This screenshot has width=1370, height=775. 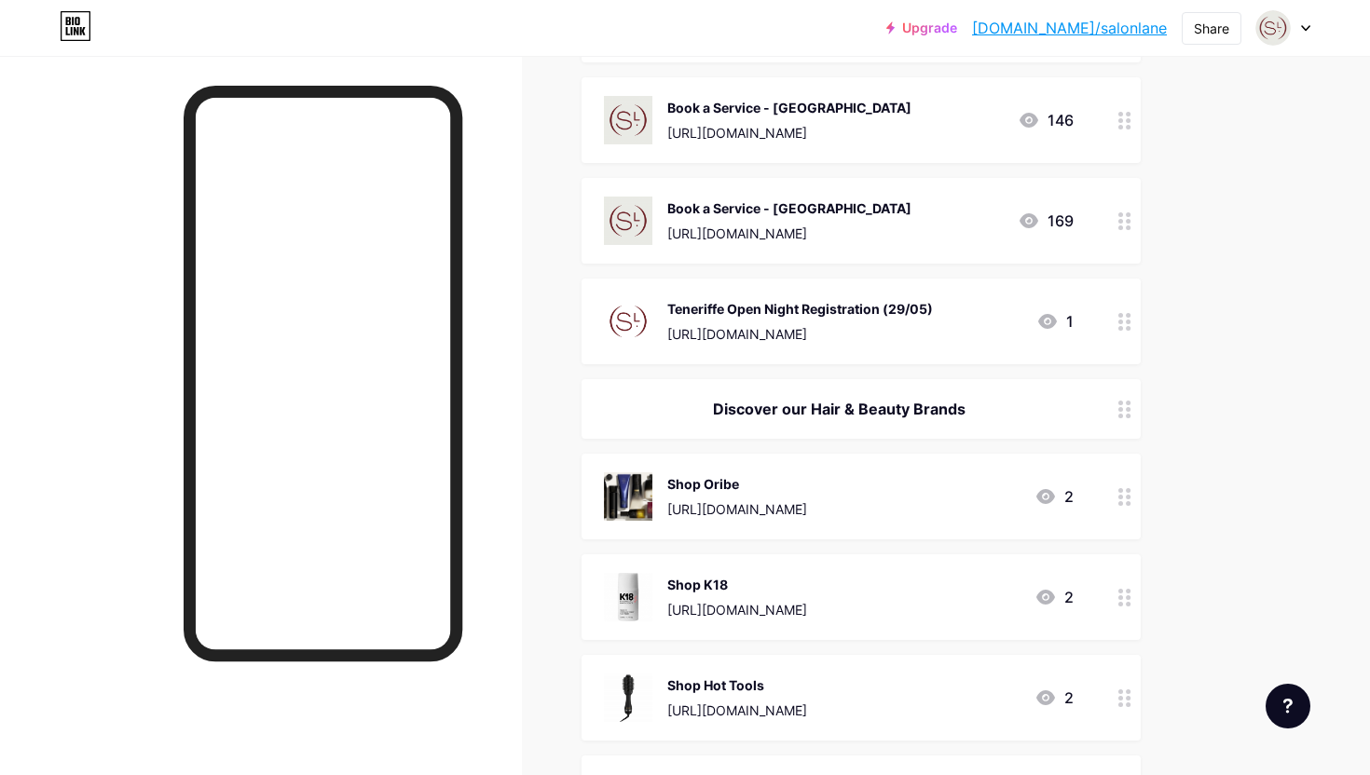 I want to click on div: Shop Oribe, so click(x=737, y=484).